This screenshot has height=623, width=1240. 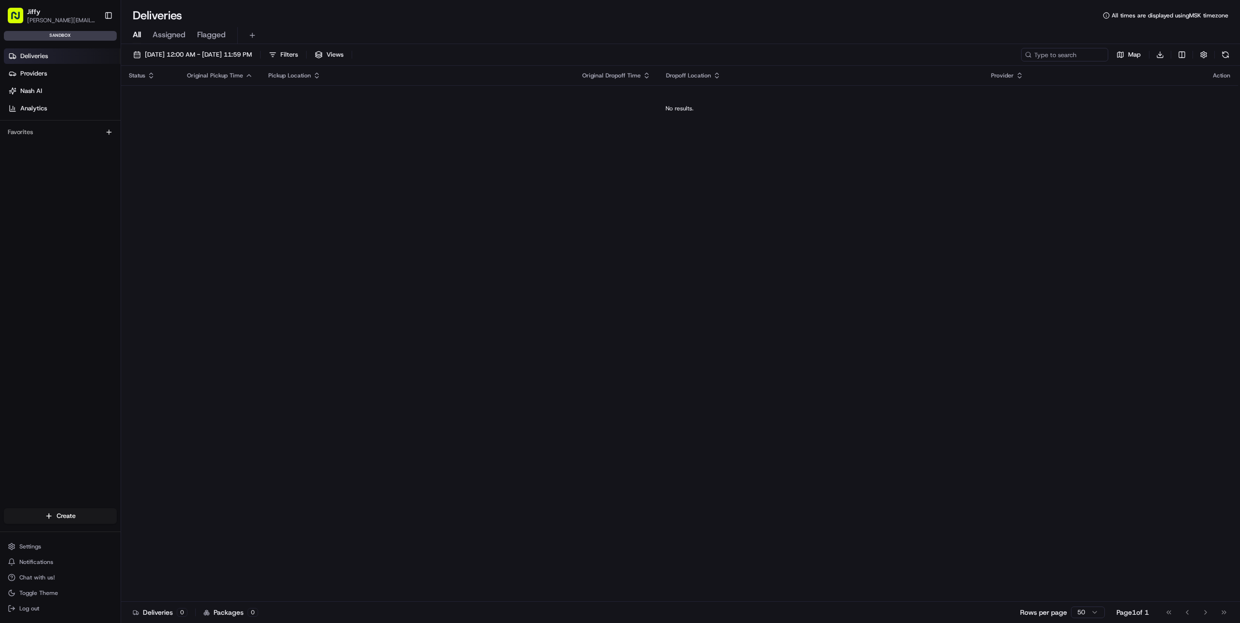 What do you see at coordinates (62, 91) in the screenshot?
I see `a: Nash AI` at bounding box center [62, 91].